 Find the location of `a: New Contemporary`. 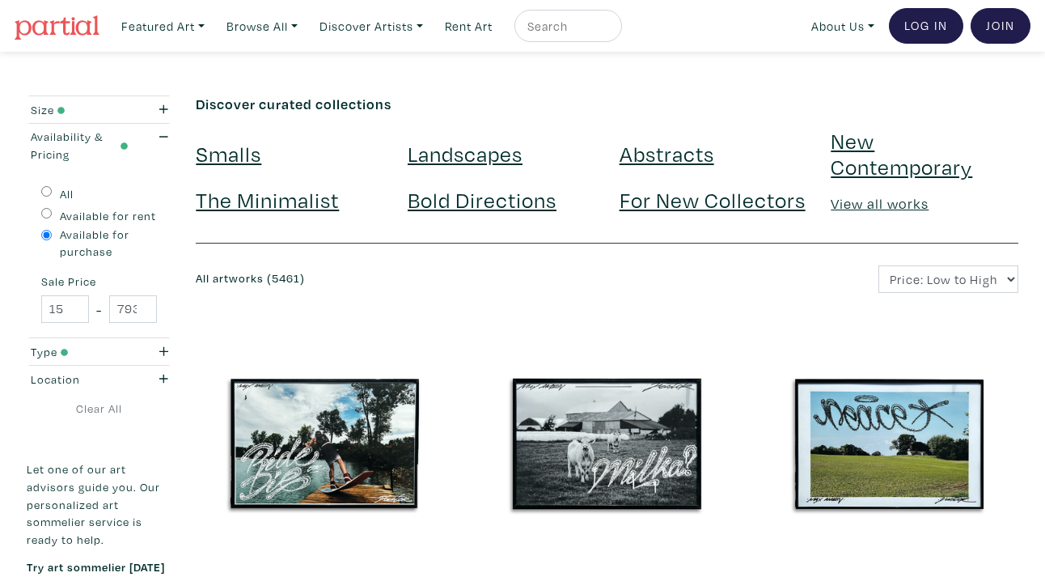

a: New Contemporary is located at coordinates (901, 153).